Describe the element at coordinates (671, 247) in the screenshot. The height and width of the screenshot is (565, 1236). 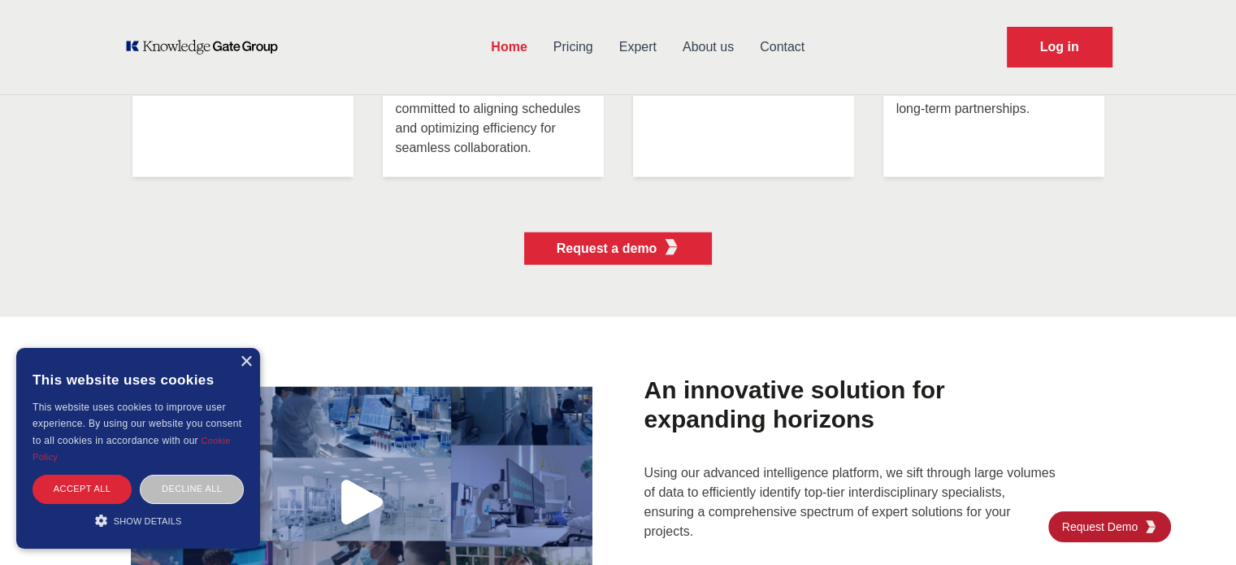
I see `img: KGG Fifth Element RED` at that location.